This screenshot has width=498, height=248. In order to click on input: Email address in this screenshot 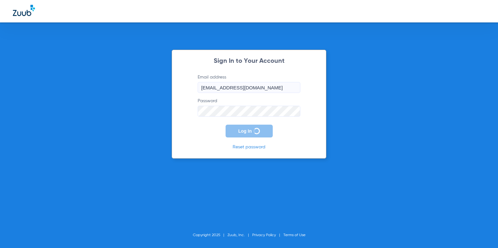, I will do `click(249, 88)`.